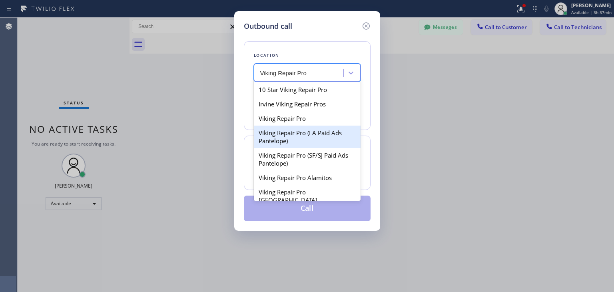 The height and width of the screenshot is (292, 614). What do you see at coordinates (307, 137) in the screenshot?
I see `div: Viking Repair Pro (LA Paid Ads Pantelope)` at bounding box center [307, 137].